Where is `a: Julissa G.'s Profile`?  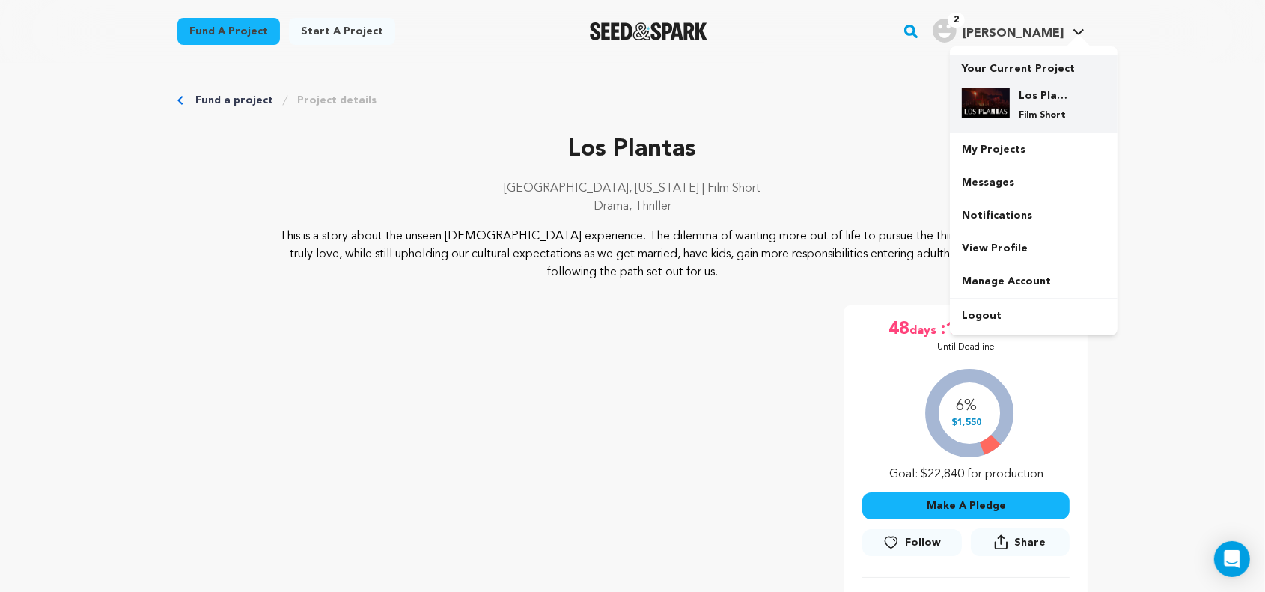
a: Julissa G.'s Profile is located at coordinates (1008, 29).